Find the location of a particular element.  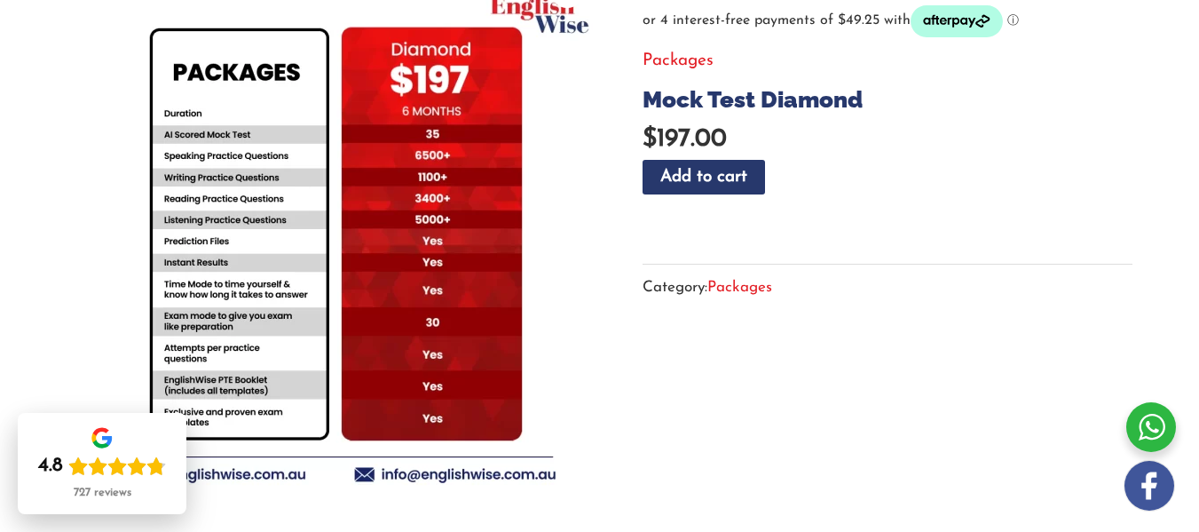

img: white-facebook.png is located at coordinates (1150, 486).